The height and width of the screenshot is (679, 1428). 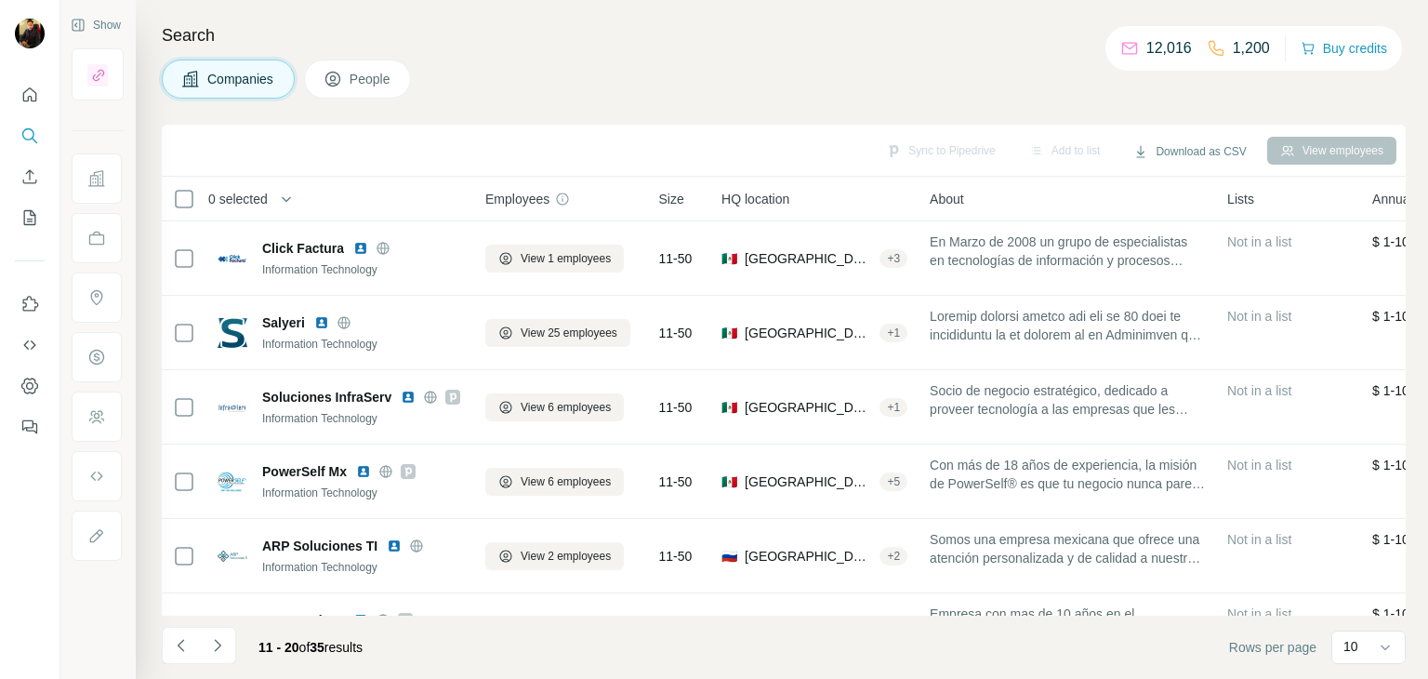 I want to click on div: + 5, so click(x=894, y=482).